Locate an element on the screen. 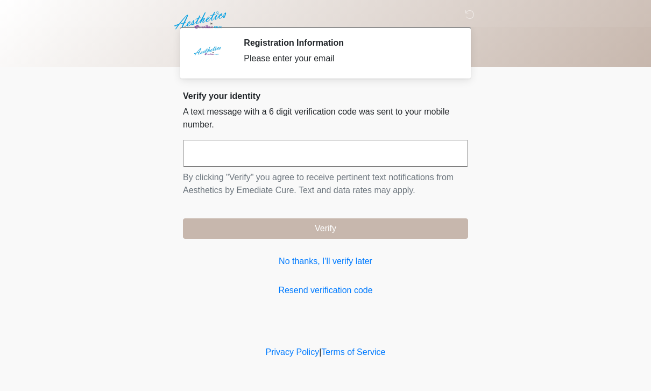 Image resolution: width=651 pixels, height=391 pixels. h2: Verify your identity is located at coordinates (325, 96).